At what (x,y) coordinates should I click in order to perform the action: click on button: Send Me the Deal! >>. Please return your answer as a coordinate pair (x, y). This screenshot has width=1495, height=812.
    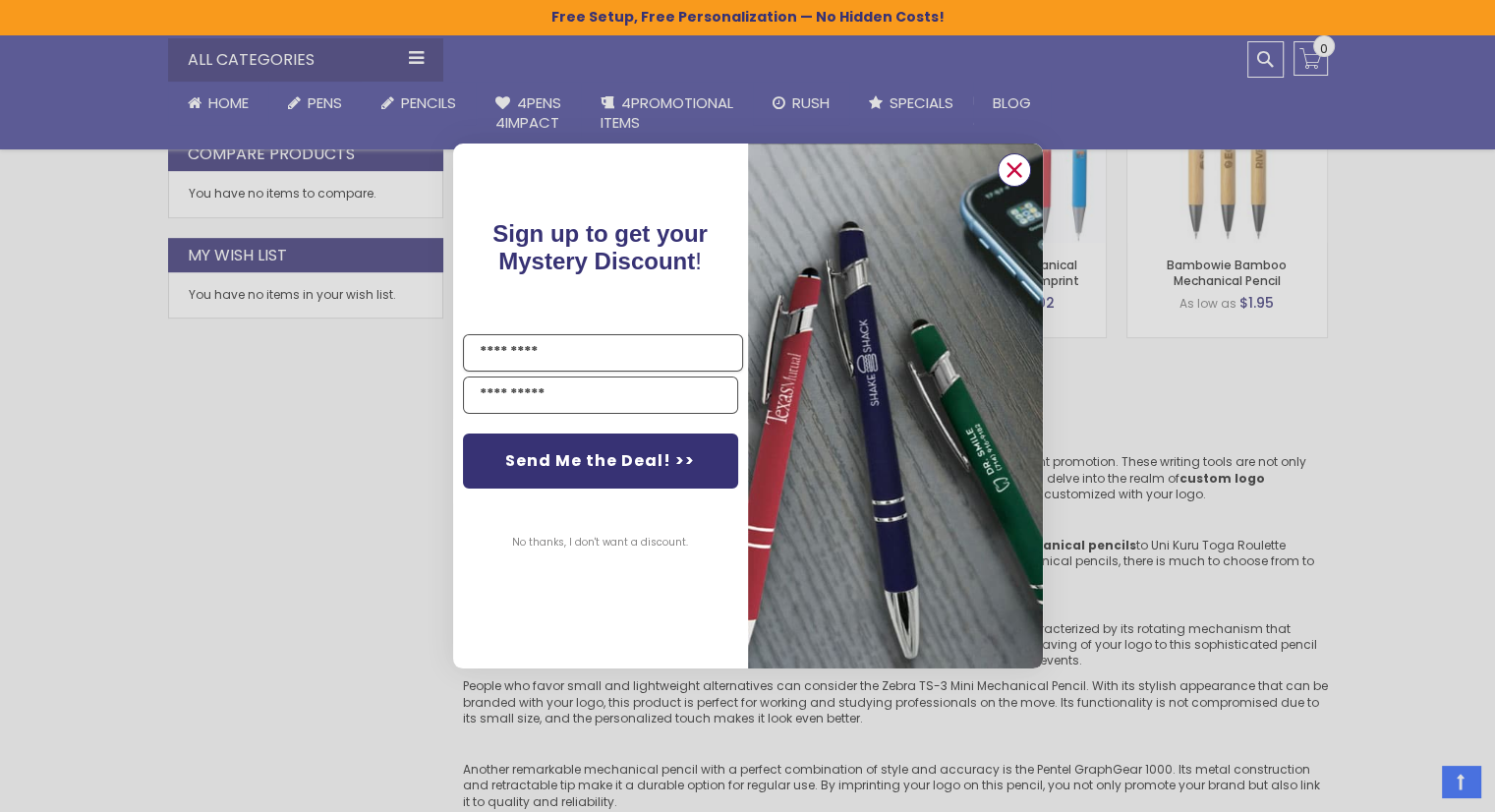
    Looking at the image, I should click on (600, 461).